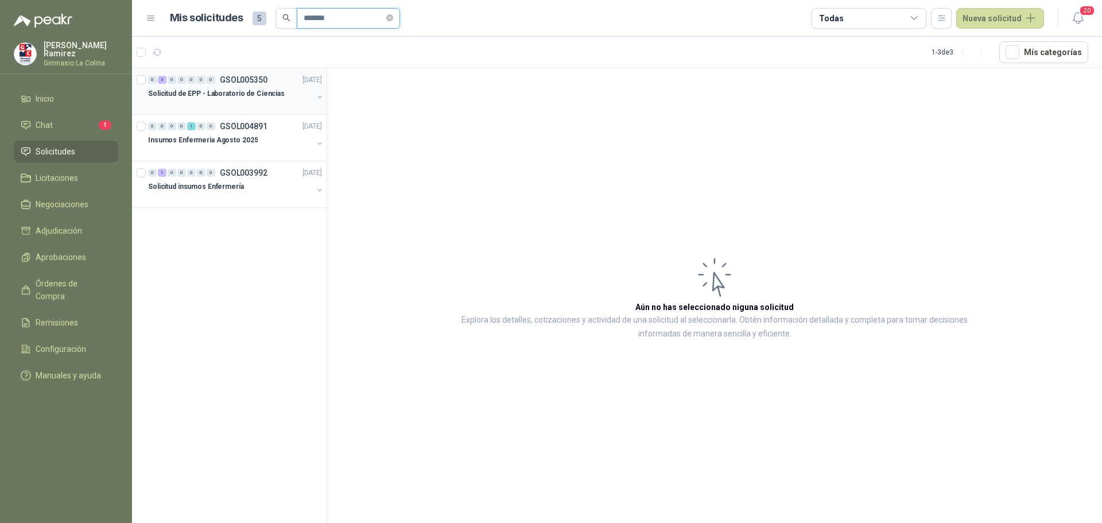 This screenshot has width=1102, height=523. Describe the element at coordinates (714, 307) in the screenshot. I see `h3: Aún no has seleccionado niguna solicitud` at that location.